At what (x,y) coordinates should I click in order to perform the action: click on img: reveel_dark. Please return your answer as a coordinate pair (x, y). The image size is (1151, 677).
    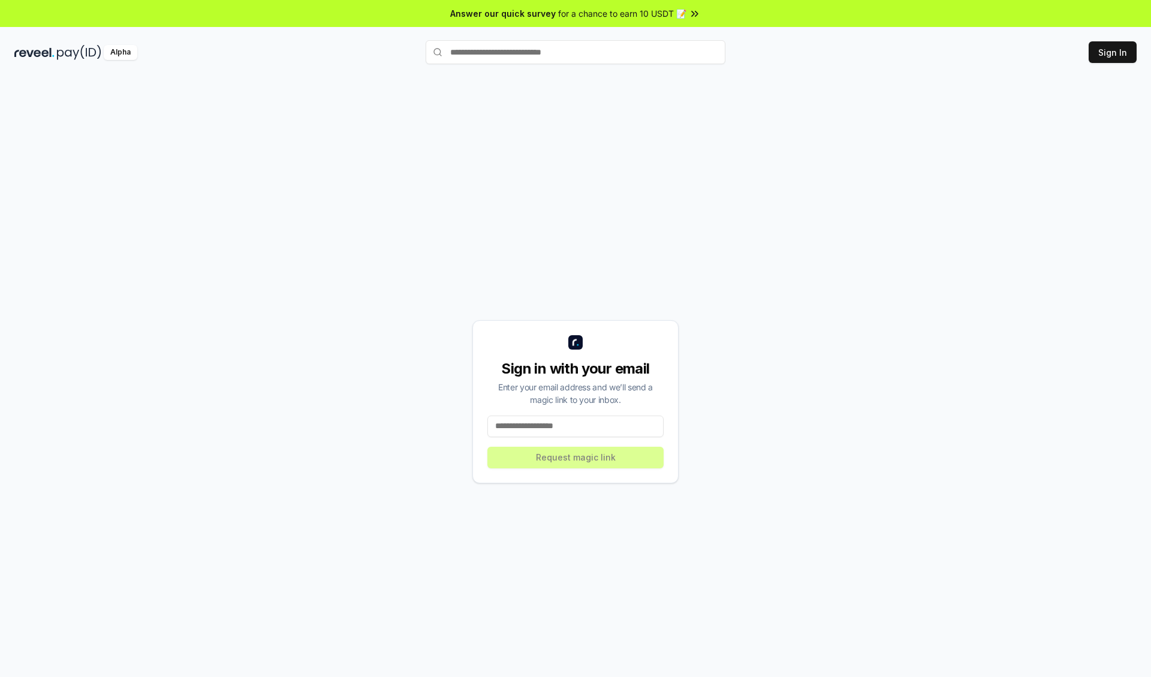
    Looking at the image, I should click on (34, 52).